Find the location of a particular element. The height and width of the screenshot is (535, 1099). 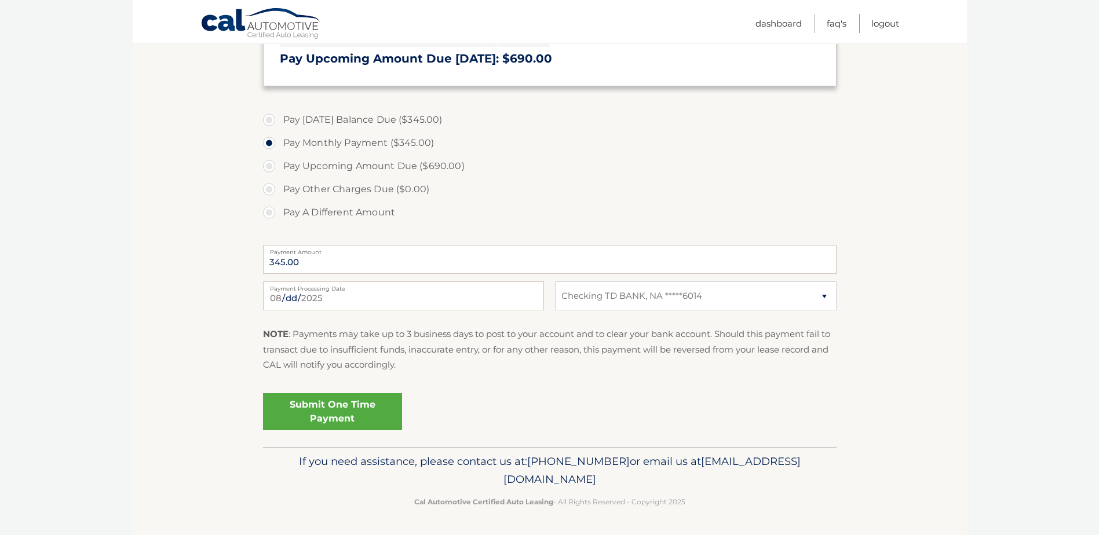

label: Pay A Different Amount is located at coordinates (550, 213).